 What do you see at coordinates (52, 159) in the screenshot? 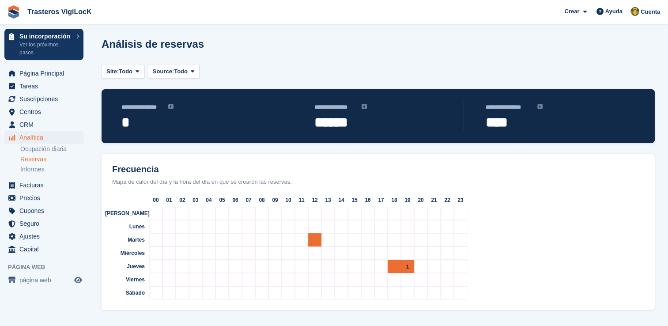
I see `a: Reservas` at bounding box center [52, 159].